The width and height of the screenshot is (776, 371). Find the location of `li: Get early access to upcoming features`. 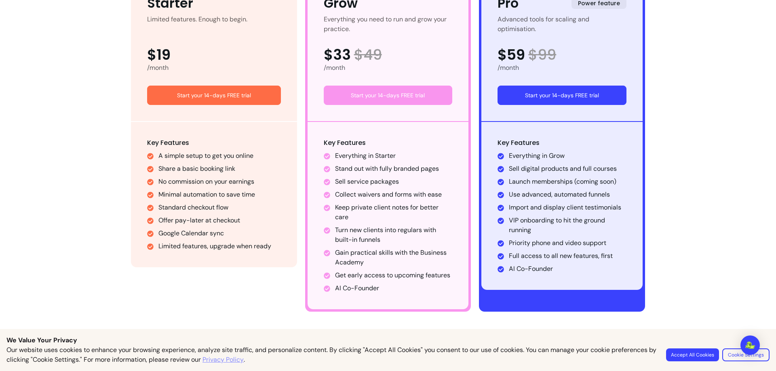

li: Get early access to upcoming features is located at coordinates (394, 276).